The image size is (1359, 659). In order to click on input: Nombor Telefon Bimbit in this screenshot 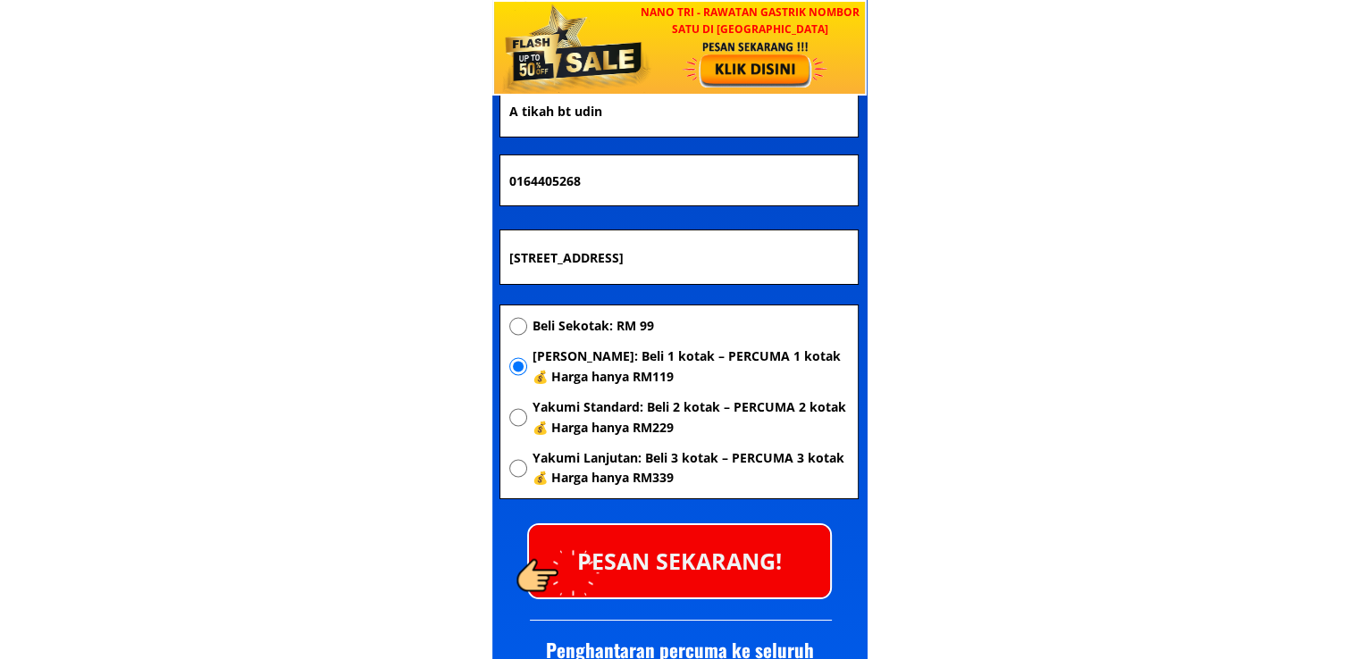, I will do `click(679, 180)`.